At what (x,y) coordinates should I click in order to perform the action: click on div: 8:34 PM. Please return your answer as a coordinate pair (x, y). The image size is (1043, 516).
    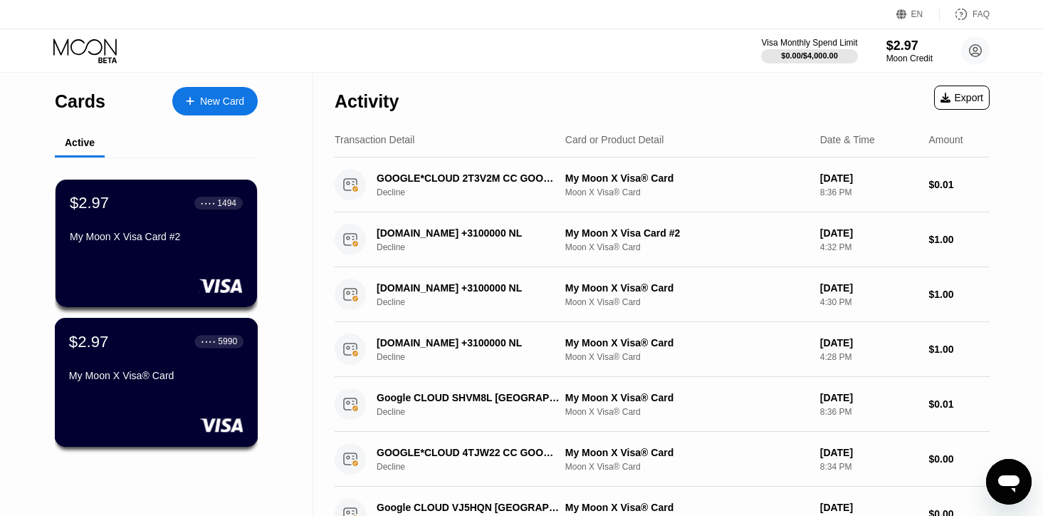
    Looking at the image, I should click on (869, 466).